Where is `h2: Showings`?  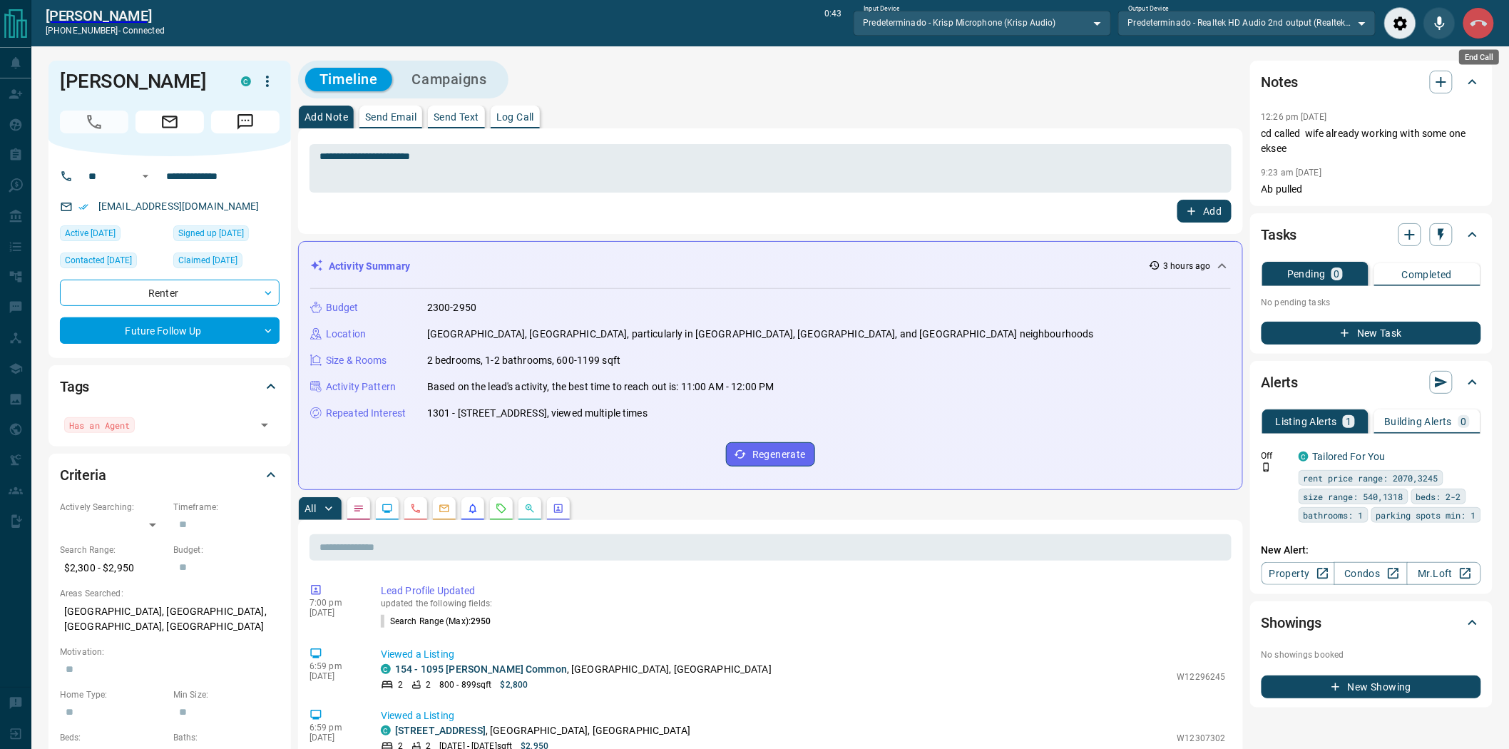 h2: Showings is located at coordinates (1292, 623).